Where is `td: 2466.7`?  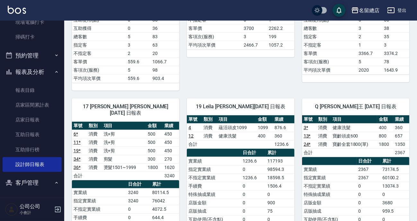 td: 2466.7 is located at coordinates (254, 45).